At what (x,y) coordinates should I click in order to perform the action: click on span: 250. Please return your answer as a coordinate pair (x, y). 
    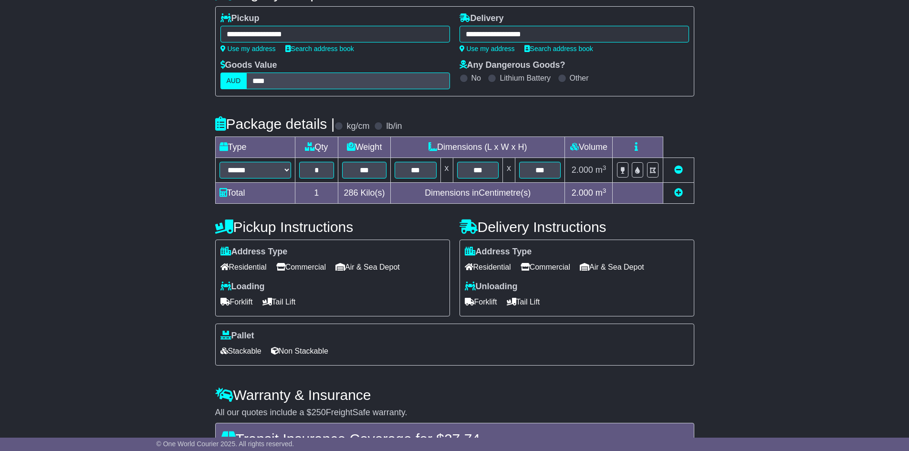
    Looking at the image, I should click on (319, 412).